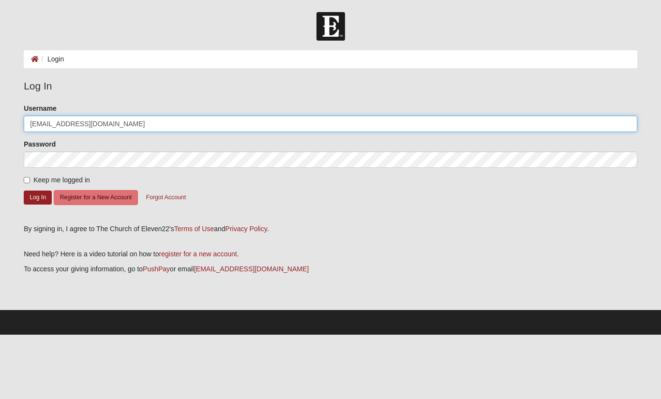 Image resolution: width=661 pixels, height=399 pixels. I want to click on a: register for a new account, so click(198, 254).